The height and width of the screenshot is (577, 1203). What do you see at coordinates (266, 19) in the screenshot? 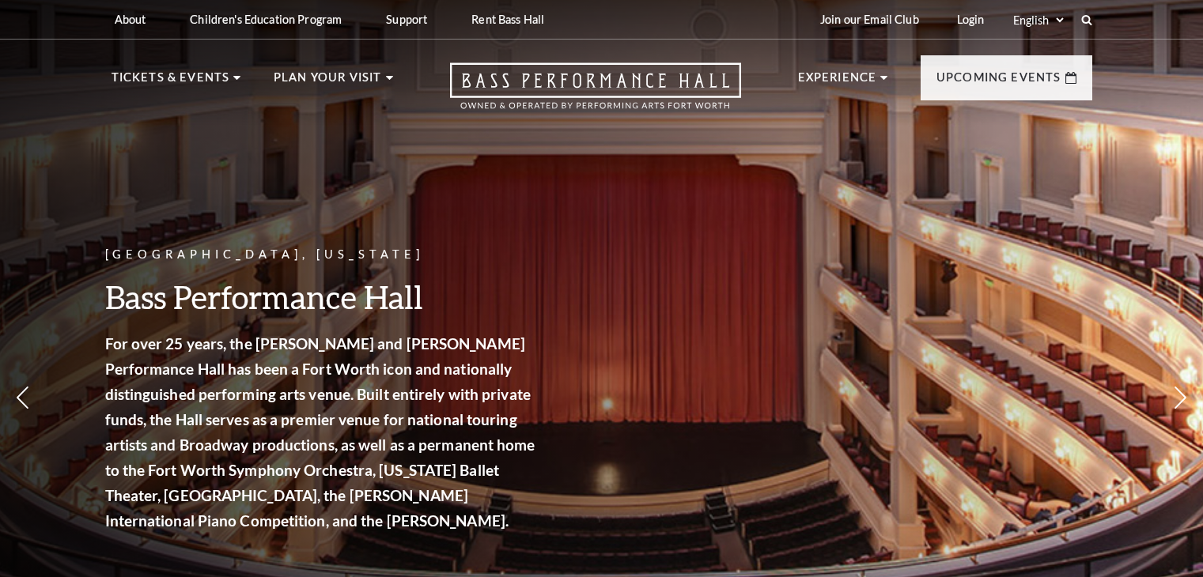
I see `p: Children's Education Program` at bounding box center [266, 19].